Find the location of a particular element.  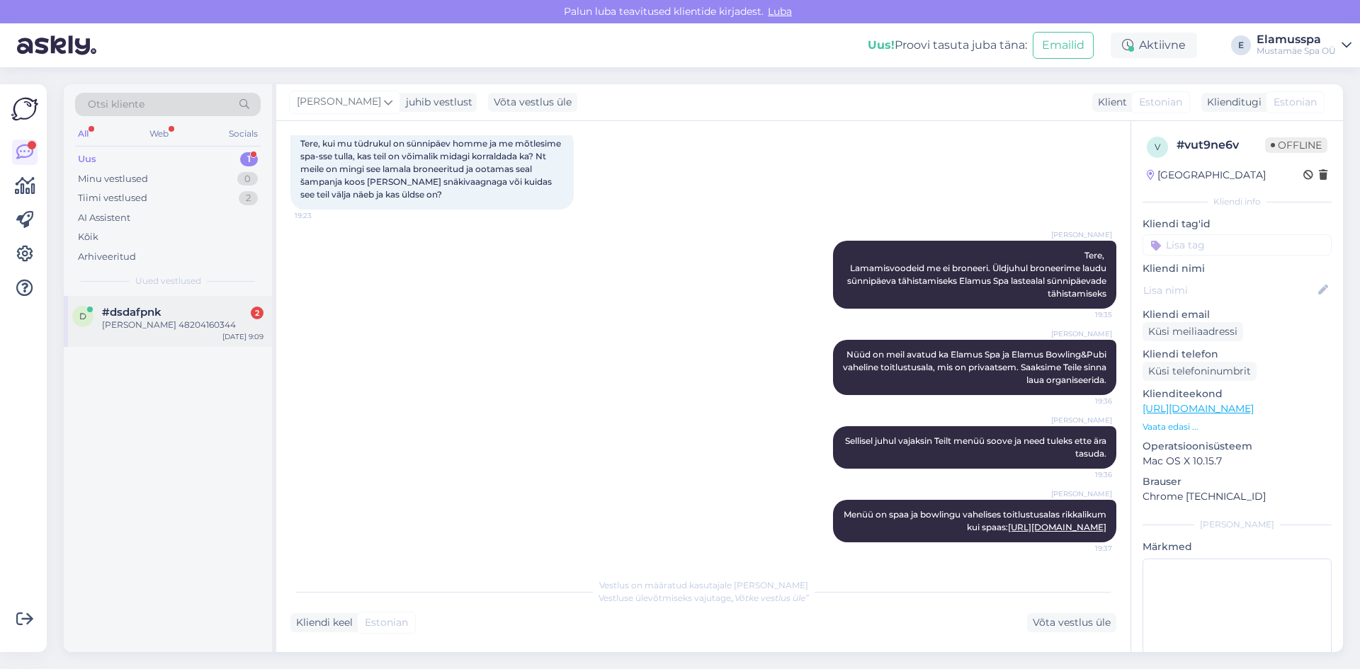

span: #dsdafpnk is located at coordinates (132, 312).